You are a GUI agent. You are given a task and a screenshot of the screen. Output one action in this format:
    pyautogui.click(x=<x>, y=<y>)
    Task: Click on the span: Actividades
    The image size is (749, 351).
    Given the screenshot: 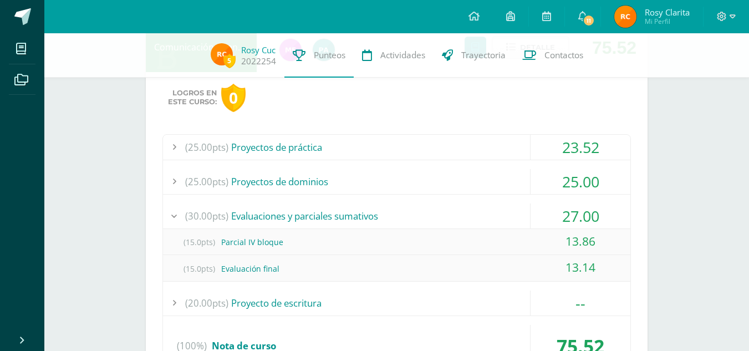 What is the action you would take?
    pyautogui.click(x=403, y=55)
    